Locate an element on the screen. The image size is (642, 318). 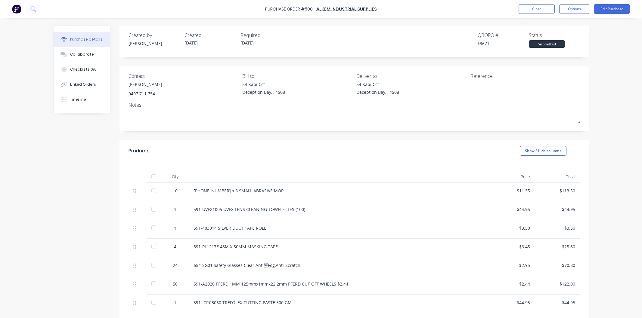
div: $122.00 is located at coordinates (557, 284).